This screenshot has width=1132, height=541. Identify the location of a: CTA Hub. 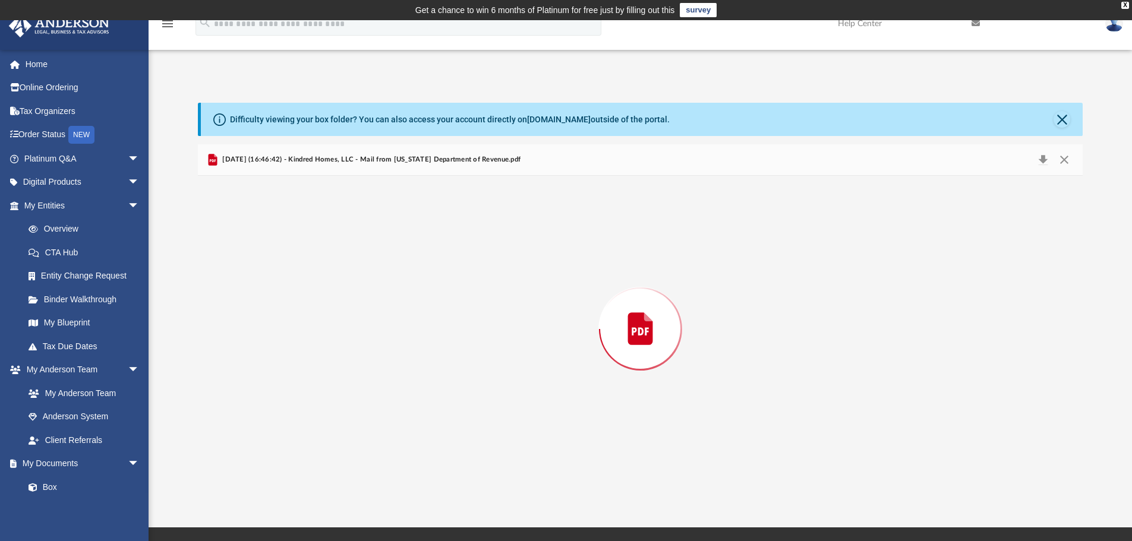
(87, 252).